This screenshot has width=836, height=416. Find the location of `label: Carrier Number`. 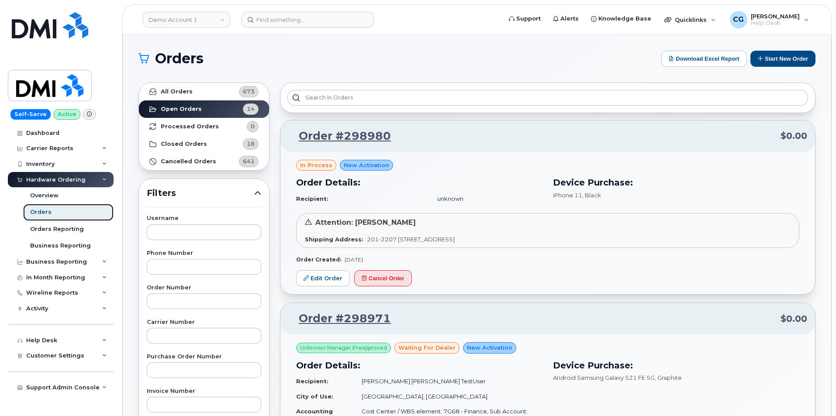

label: Carrier Number is located at coordinates (204, 322).